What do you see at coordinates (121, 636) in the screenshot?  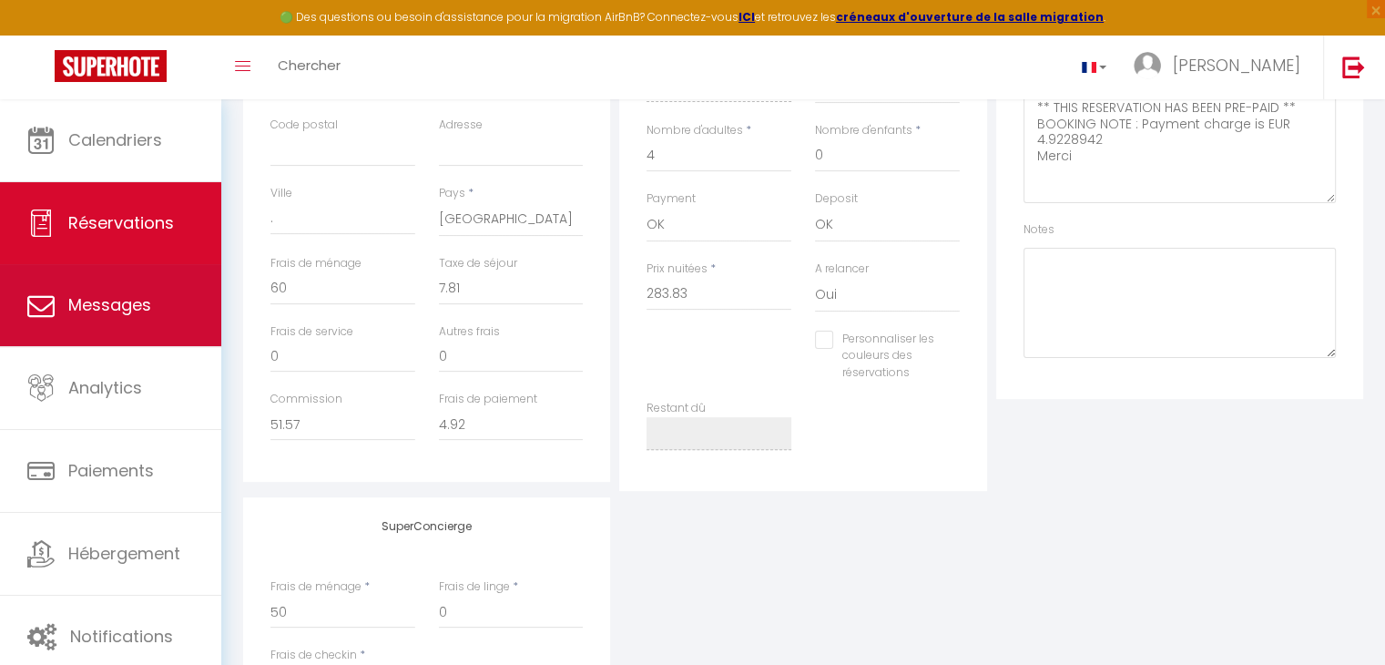 I see `span: Notifications` at bounding box center [121, 636].